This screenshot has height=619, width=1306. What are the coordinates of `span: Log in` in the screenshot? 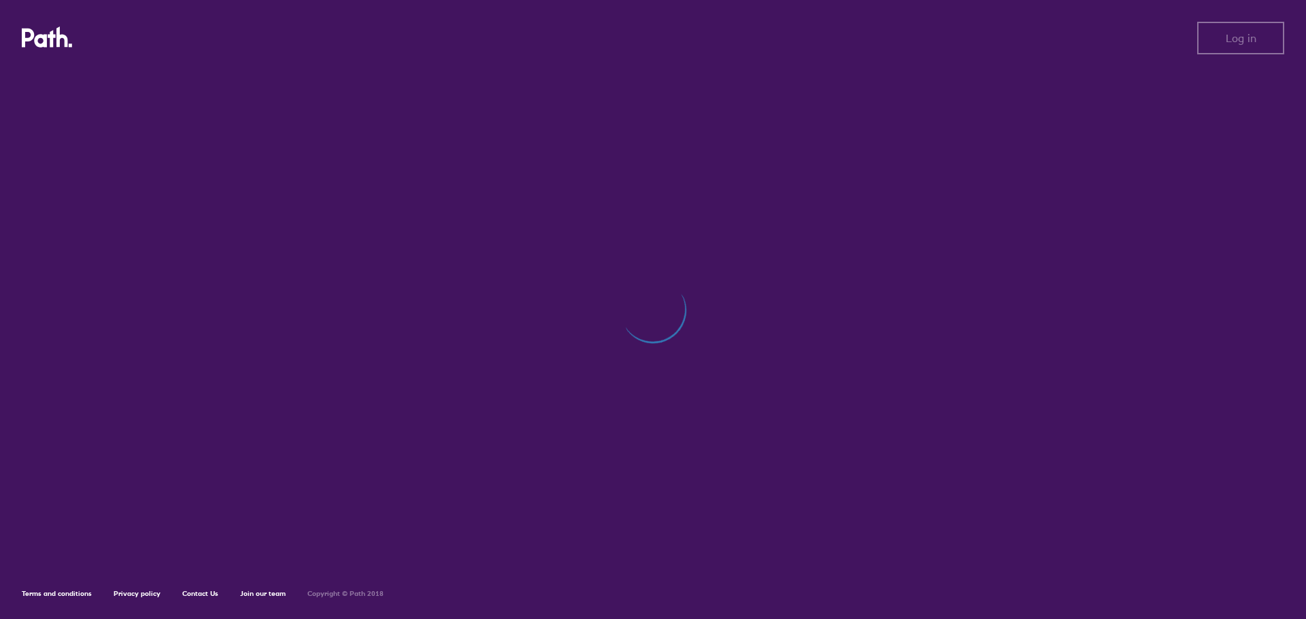 It's located at (1240, 38).